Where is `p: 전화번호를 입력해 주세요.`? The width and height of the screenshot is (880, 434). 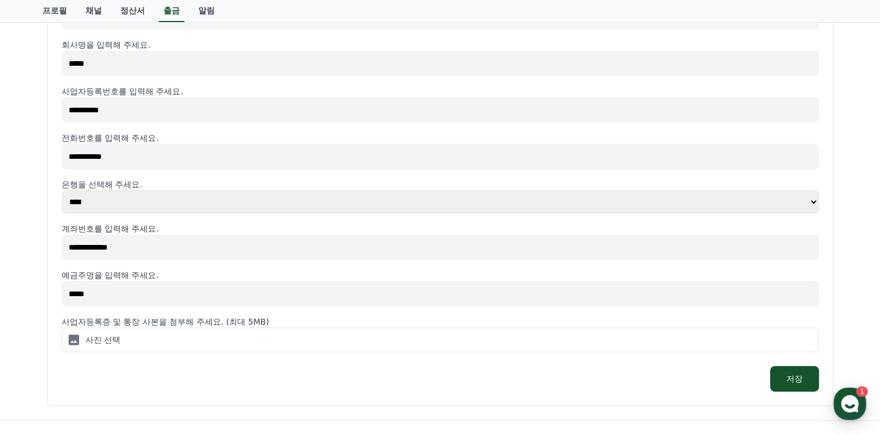 p: 전화번호를 입력해 주세요. is located at coordinates (440, 138).